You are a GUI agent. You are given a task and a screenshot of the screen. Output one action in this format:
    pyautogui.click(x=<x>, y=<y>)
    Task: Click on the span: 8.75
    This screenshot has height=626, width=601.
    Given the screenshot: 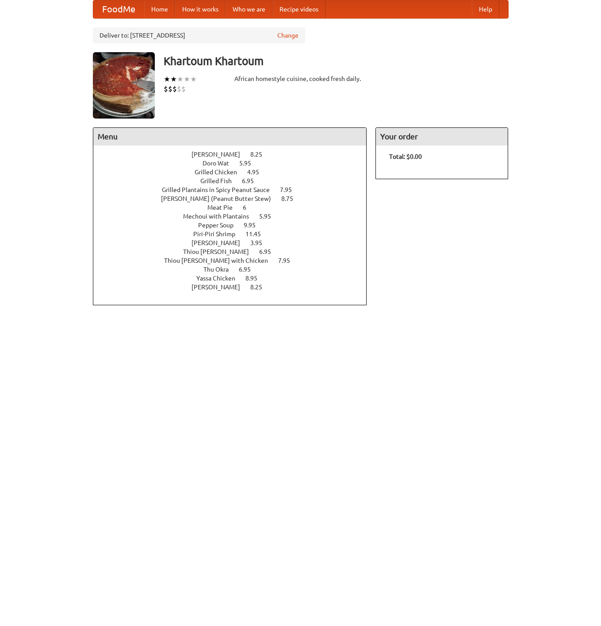 What is the action you would take?
    pyautogui.click(x=291, y=199)
    